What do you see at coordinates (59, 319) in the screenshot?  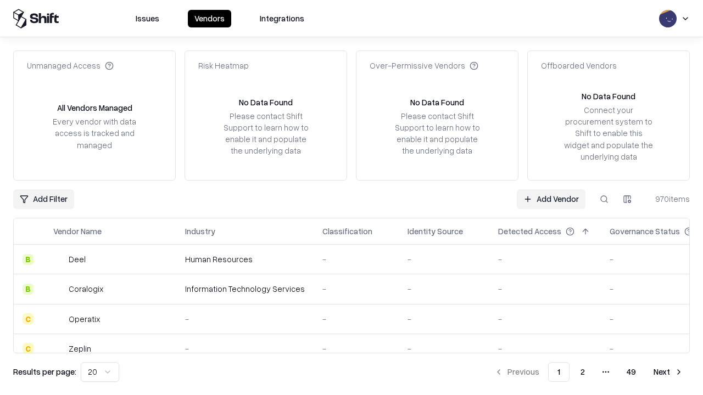 I see `img: Operatix` at bounding box center [59, 319].